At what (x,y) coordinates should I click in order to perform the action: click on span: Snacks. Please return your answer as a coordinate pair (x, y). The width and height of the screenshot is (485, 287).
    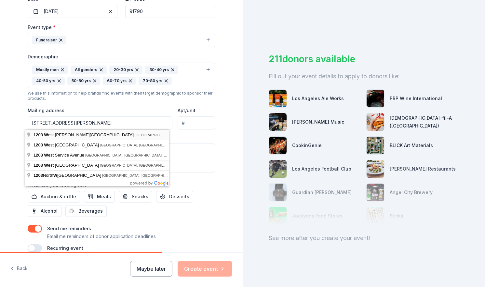
    Looking at the image, I should click on (140, 196).